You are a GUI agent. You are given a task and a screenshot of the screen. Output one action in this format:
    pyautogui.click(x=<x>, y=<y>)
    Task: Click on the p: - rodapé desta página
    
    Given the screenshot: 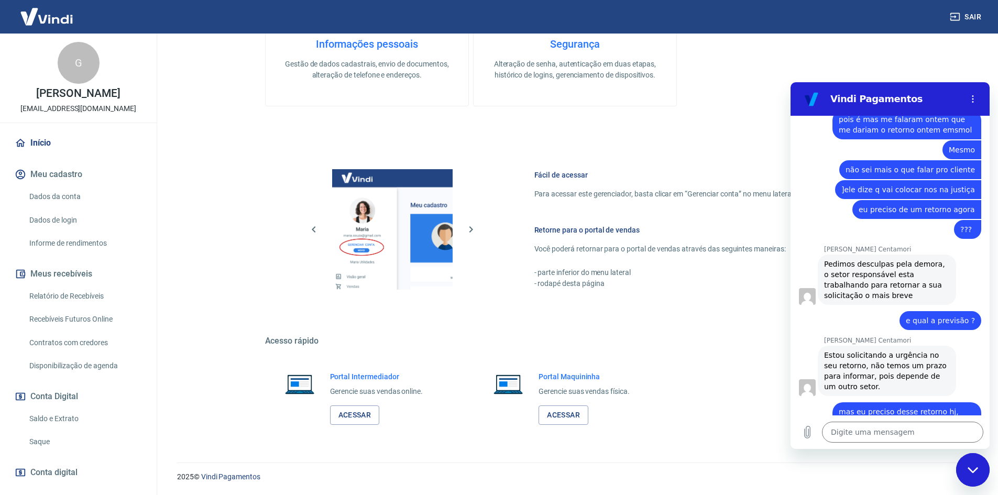 What is the action you would take?
    pyautogui.click(x=697, y=283)
    